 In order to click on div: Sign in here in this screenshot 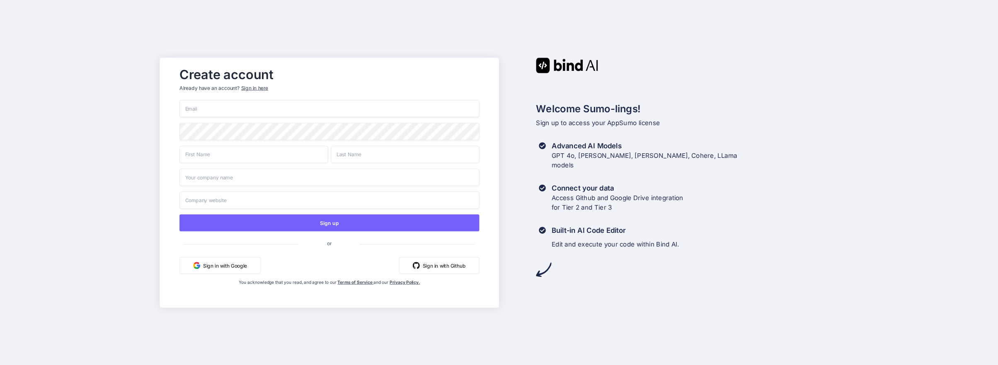, I will do `click(254, 87)`.